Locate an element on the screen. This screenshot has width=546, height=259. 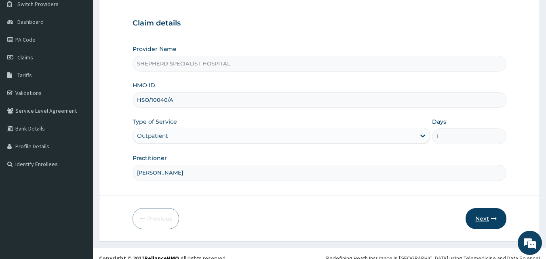
div: Chat with us now is located at coordinates (89, 50).